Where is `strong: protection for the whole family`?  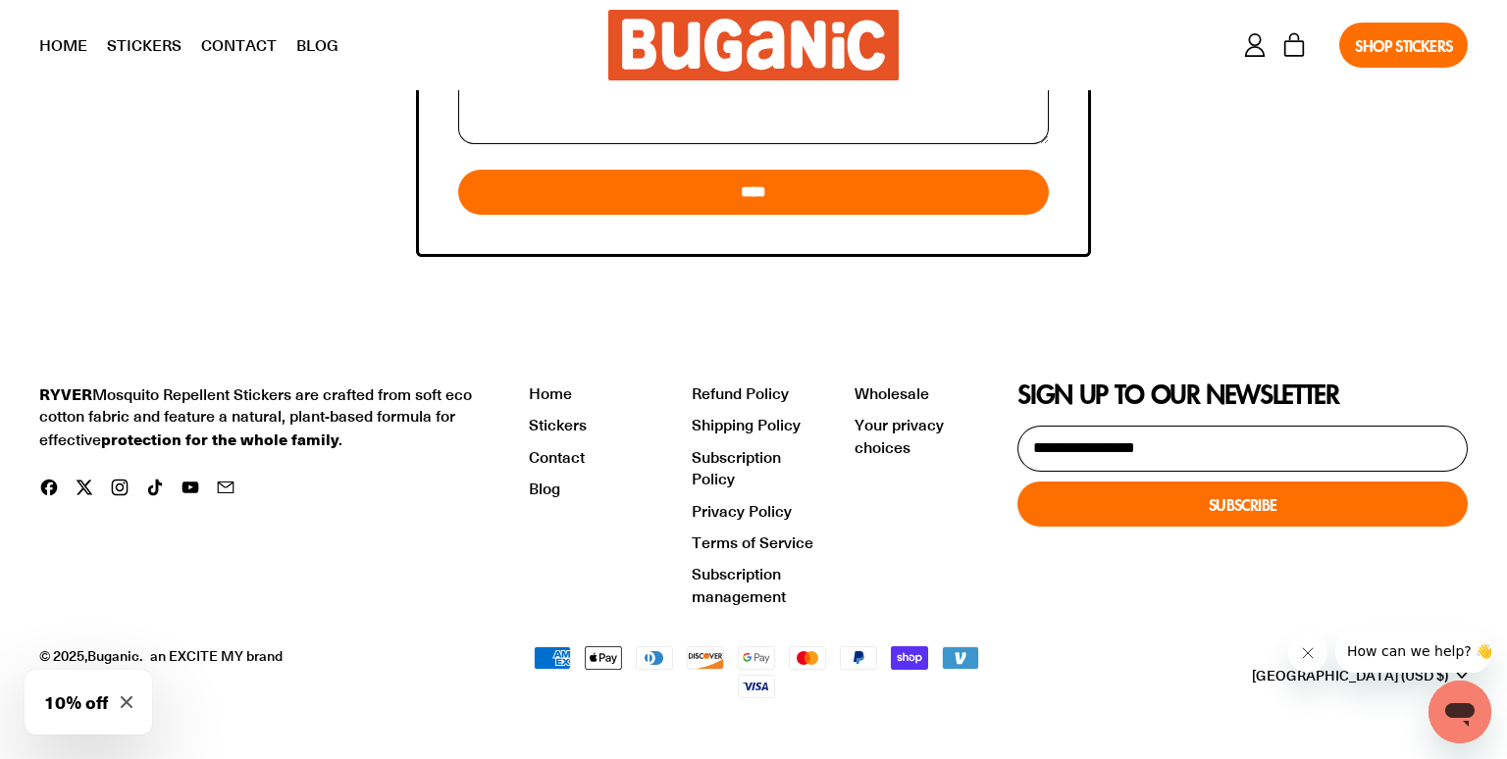 strong: protection for the whole family is located at coordinates (220, 438).